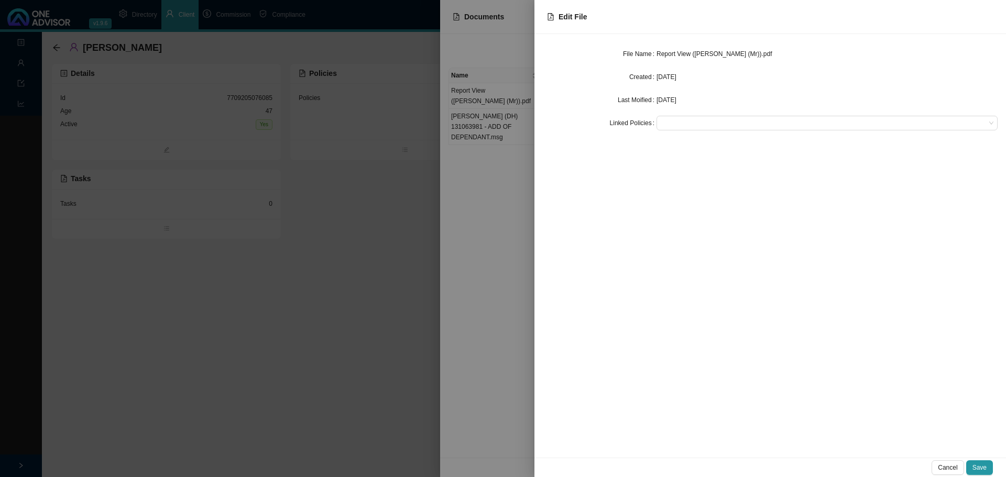 This screenshot has height=477, width=1006. Describe the element at coordinates (573, 17) in the screenshot. I see `span: Edit File` at that location.